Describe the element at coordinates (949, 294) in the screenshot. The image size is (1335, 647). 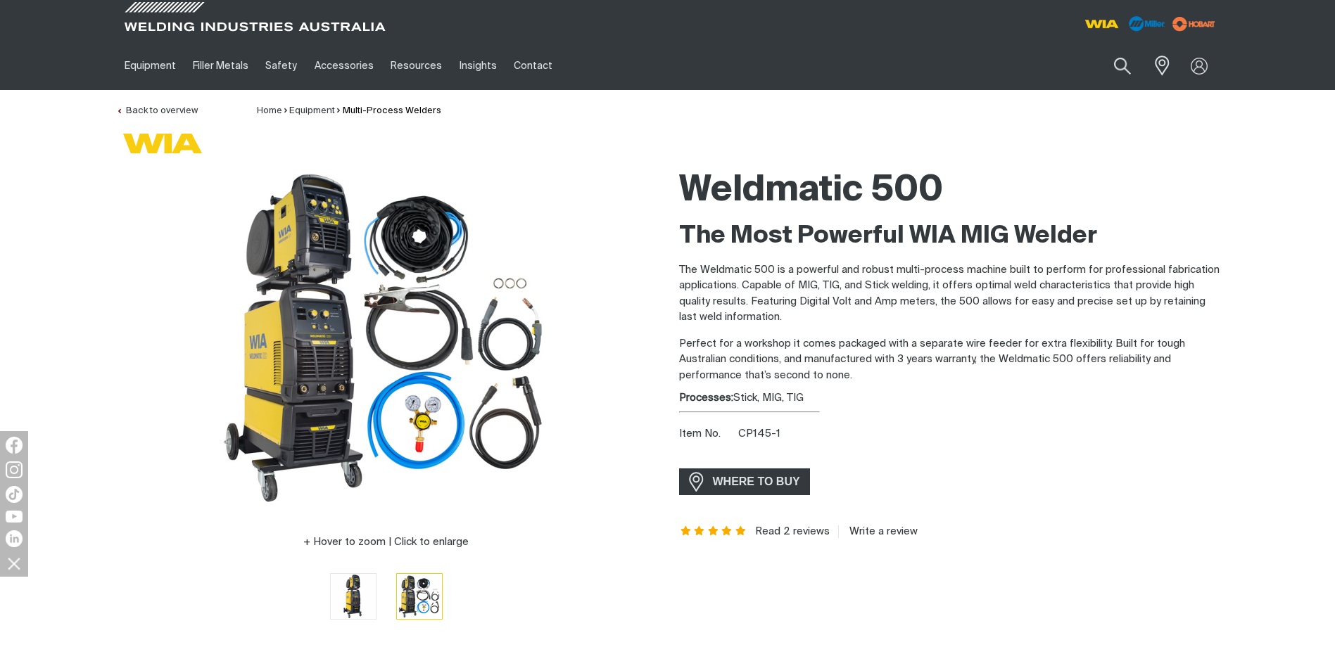
I see `p: The Weldmatic 500 is a powerful and robust multi-process machine built to perform for professiona...` at that location.